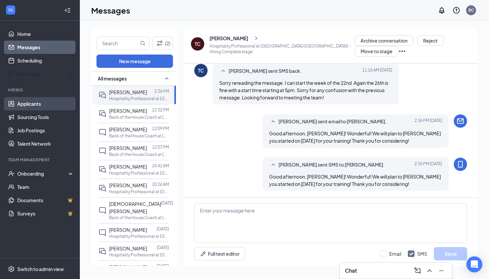 The height and width of the screenshot is (279, 489). Describe the element at coordinates (418, 271) in the screenshot. I see `button: ComposeMessage` at that location.